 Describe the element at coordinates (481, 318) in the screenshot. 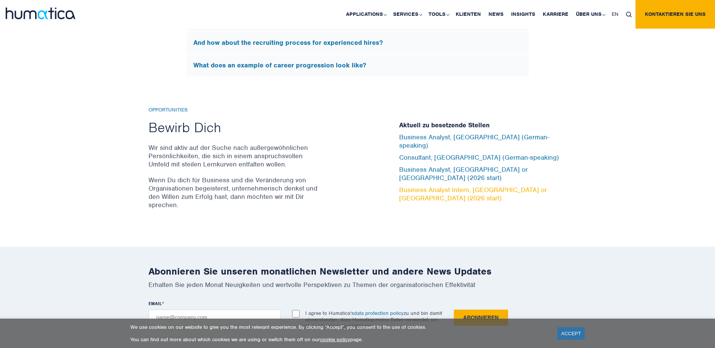

I see `input: Abonnieren` at that location.